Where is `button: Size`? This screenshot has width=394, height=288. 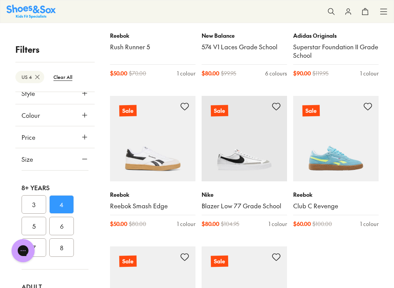
button: Size is located at coordinates (55, 159).